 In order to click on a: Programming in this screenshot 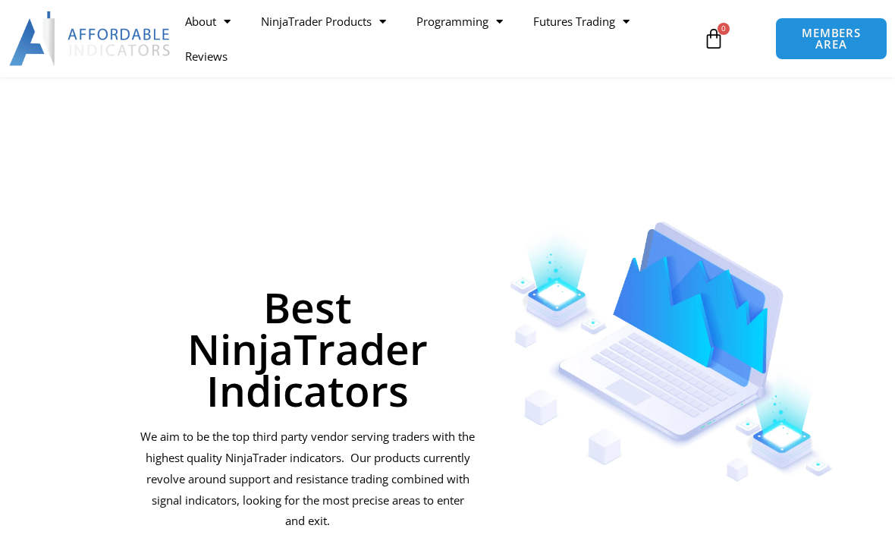, I will do `click(459, 21)`.